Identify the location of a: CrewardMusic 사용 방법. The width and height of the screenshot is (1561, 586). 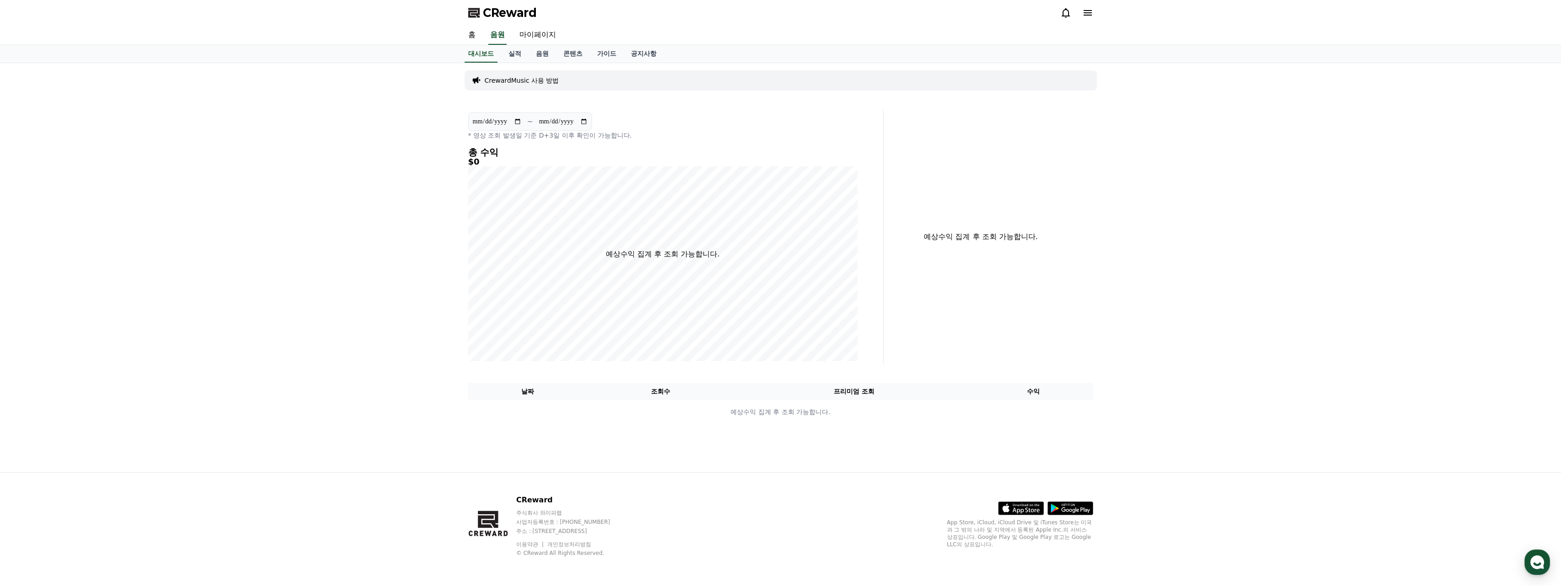
(522, 80).